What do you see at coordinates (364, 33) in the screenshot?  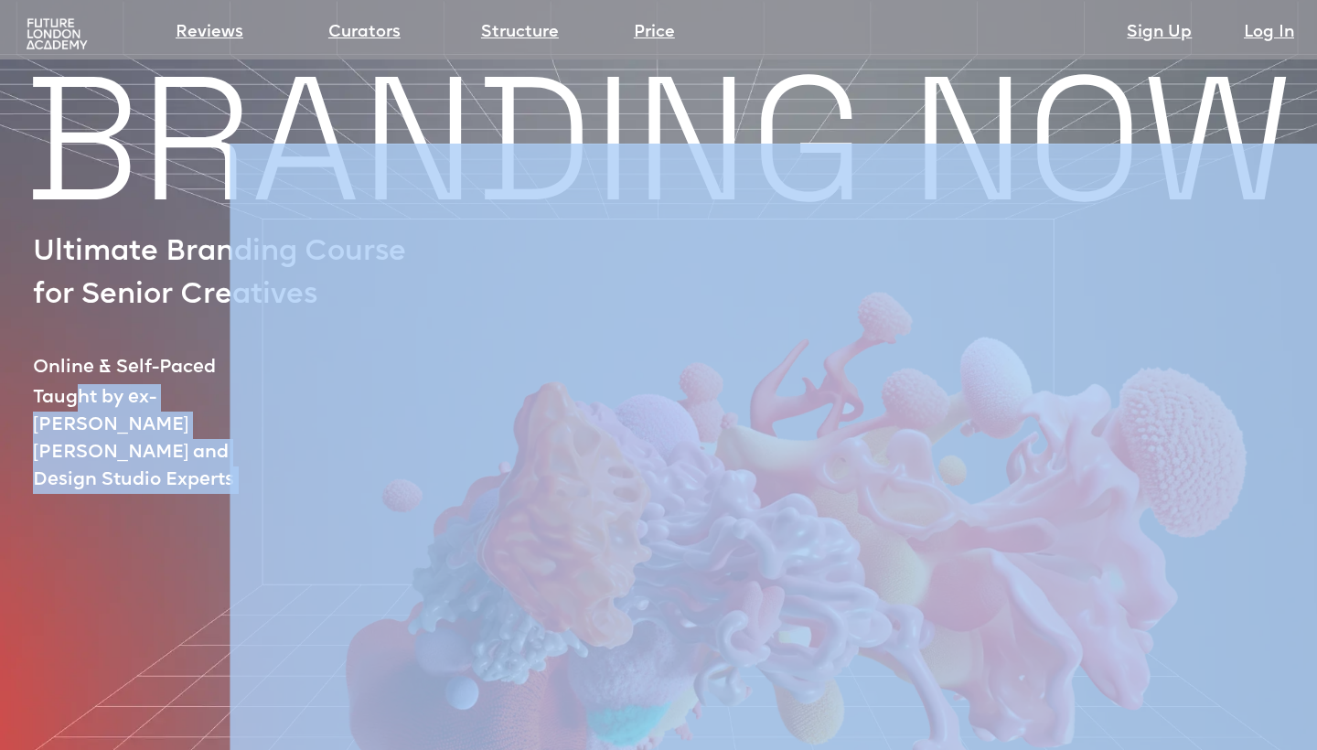 I see `a: Curators` at bounding box center [364, 33].